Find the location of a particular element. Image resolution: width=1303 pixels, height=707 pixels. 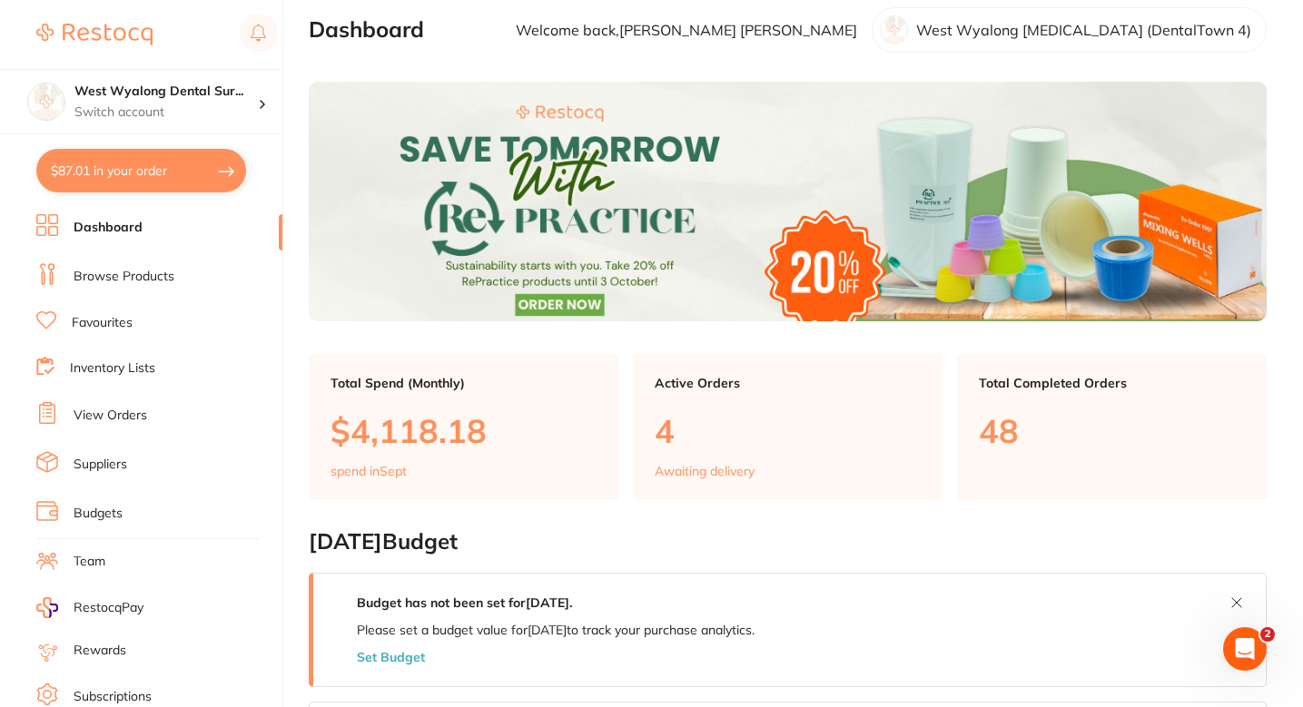

a: RestocqPay is located at coordinates (90, 607).